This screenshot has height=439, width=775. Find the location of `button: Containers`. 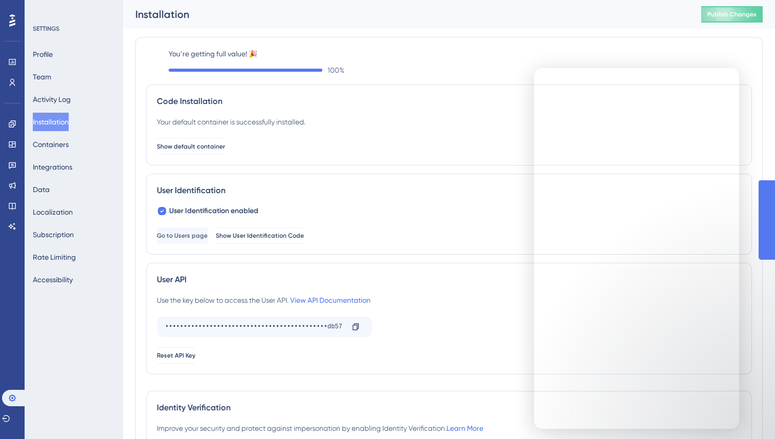

button: Containers is located at coordinates (51, 145).